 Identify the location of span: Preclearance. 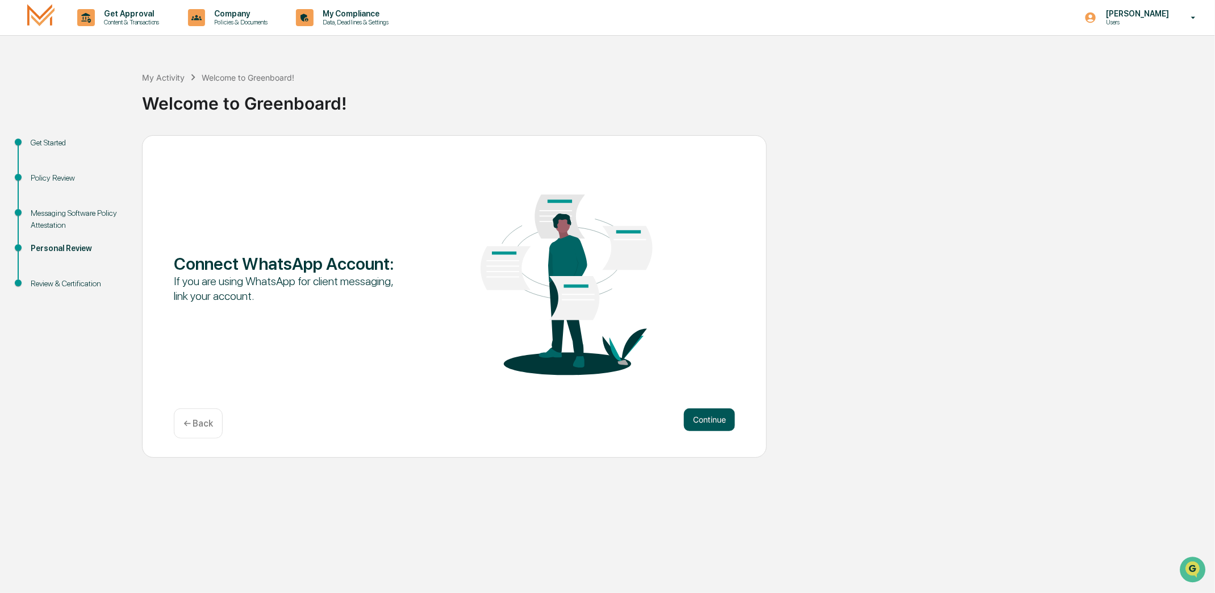
(48, 149).